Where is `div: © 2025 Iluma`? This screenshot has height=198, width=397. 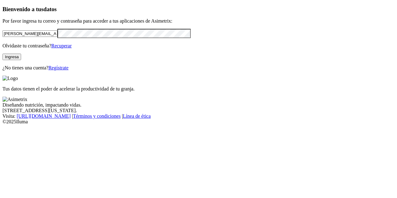 div: © 2025 Iluma is located at coordinates (199, 122).